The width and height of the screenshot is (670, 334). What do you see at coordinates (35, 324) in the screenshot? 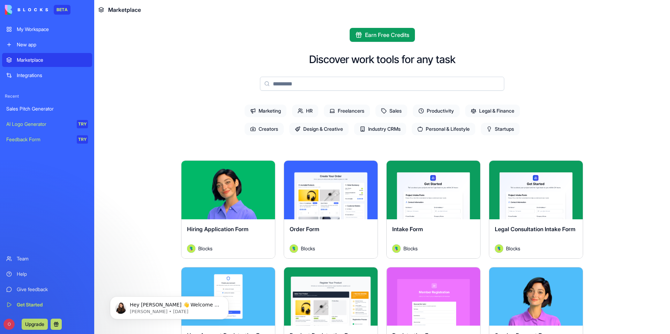
I see `a: Upgrade` at bounding box center [35, 324].